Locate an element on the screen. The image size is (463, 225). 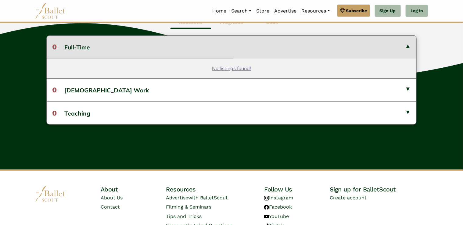
img: logo is located at coordinates (50, 193).